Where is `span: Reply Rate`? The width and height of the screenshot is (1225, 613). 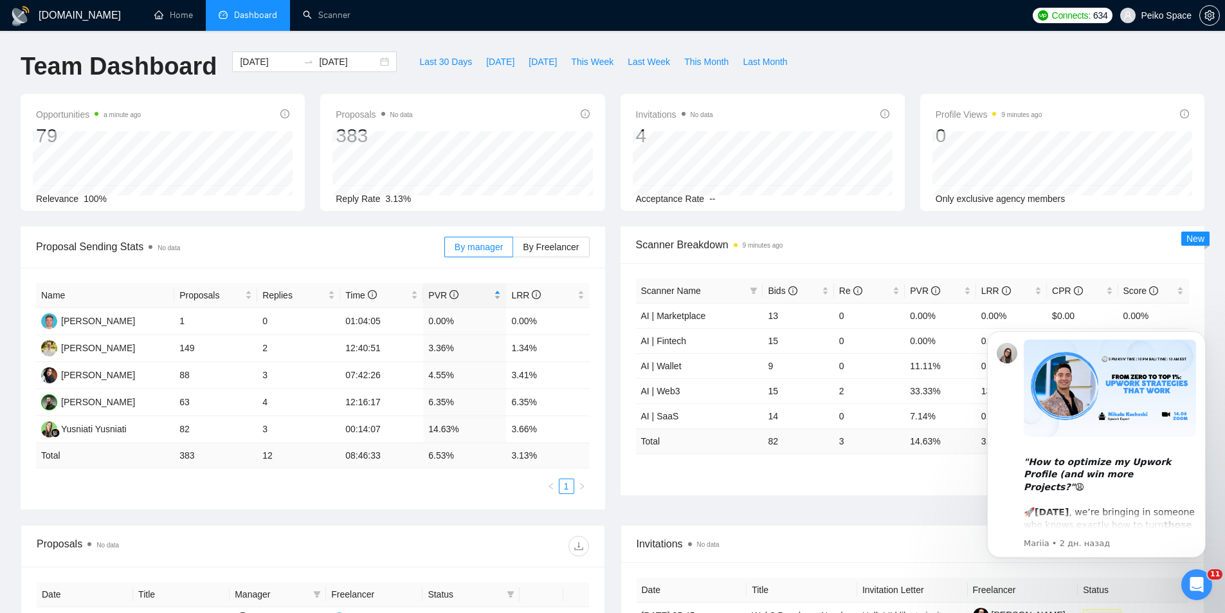
span: Reply Rate is located at coordinates (358, 199).